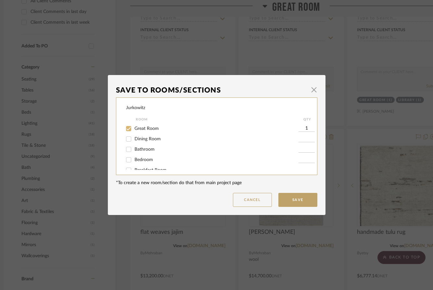 The width and height of the screenshot is (433, 290). I want to click on div: Room, so click(217, 120).